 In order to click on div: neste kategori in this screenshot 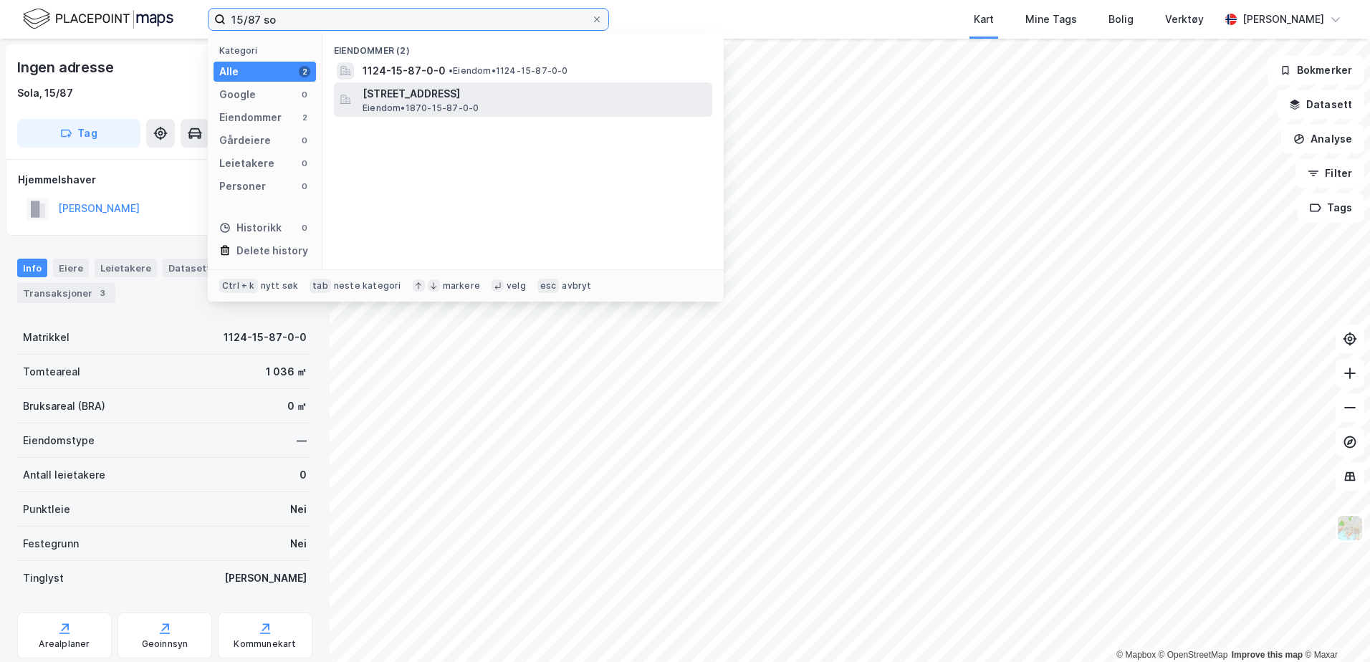, I will do `click(367, 286)`.